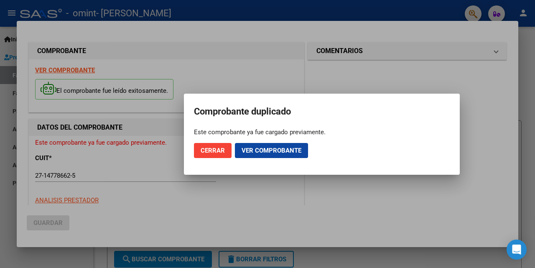  Describe the element at coordinates (322, 112) in the screenshot. I see `h2: Comprobante duplicado` at that location.